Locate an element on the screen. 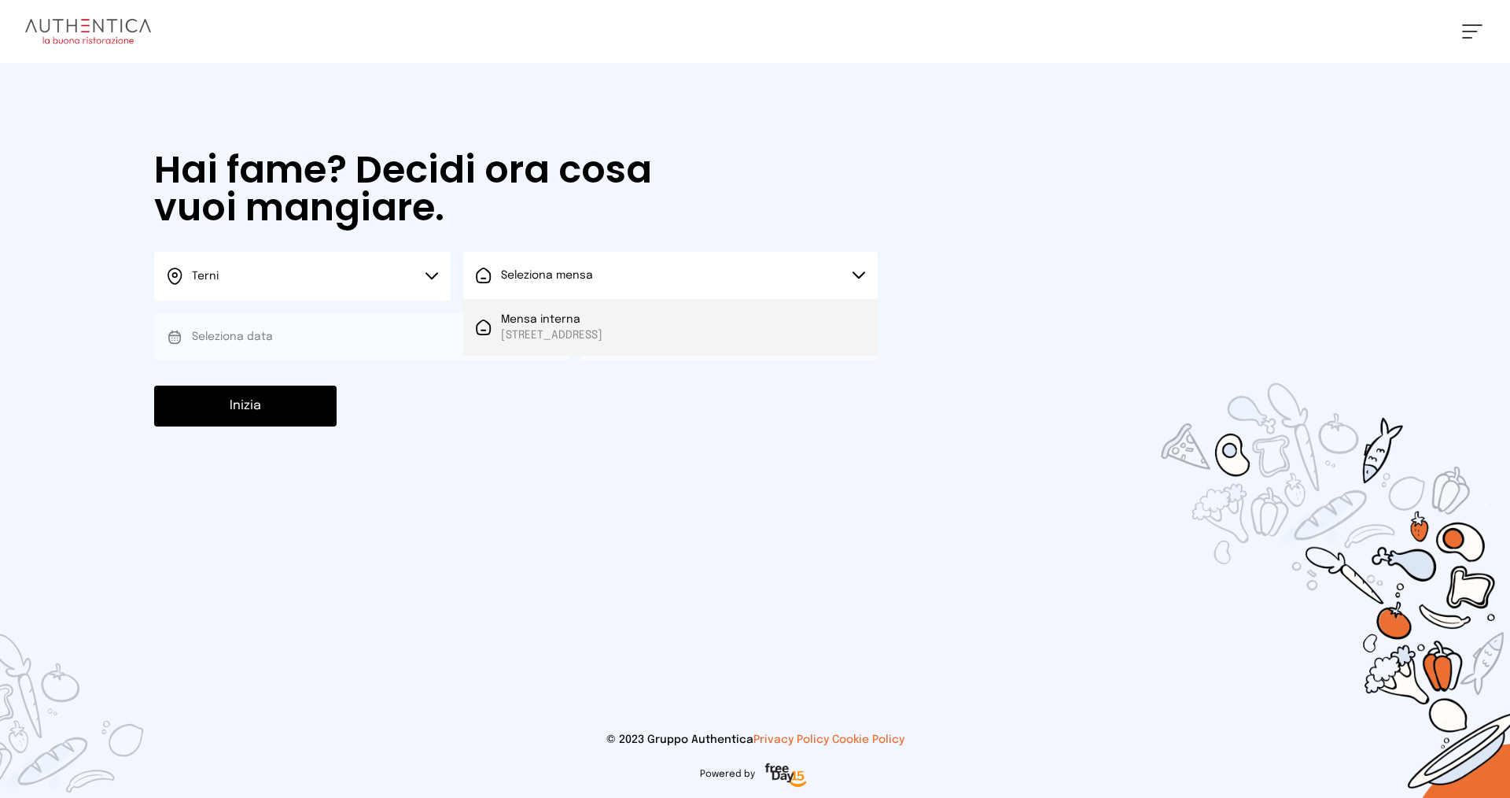  button: Seleziona mensa is located at coordinates (670, 275).